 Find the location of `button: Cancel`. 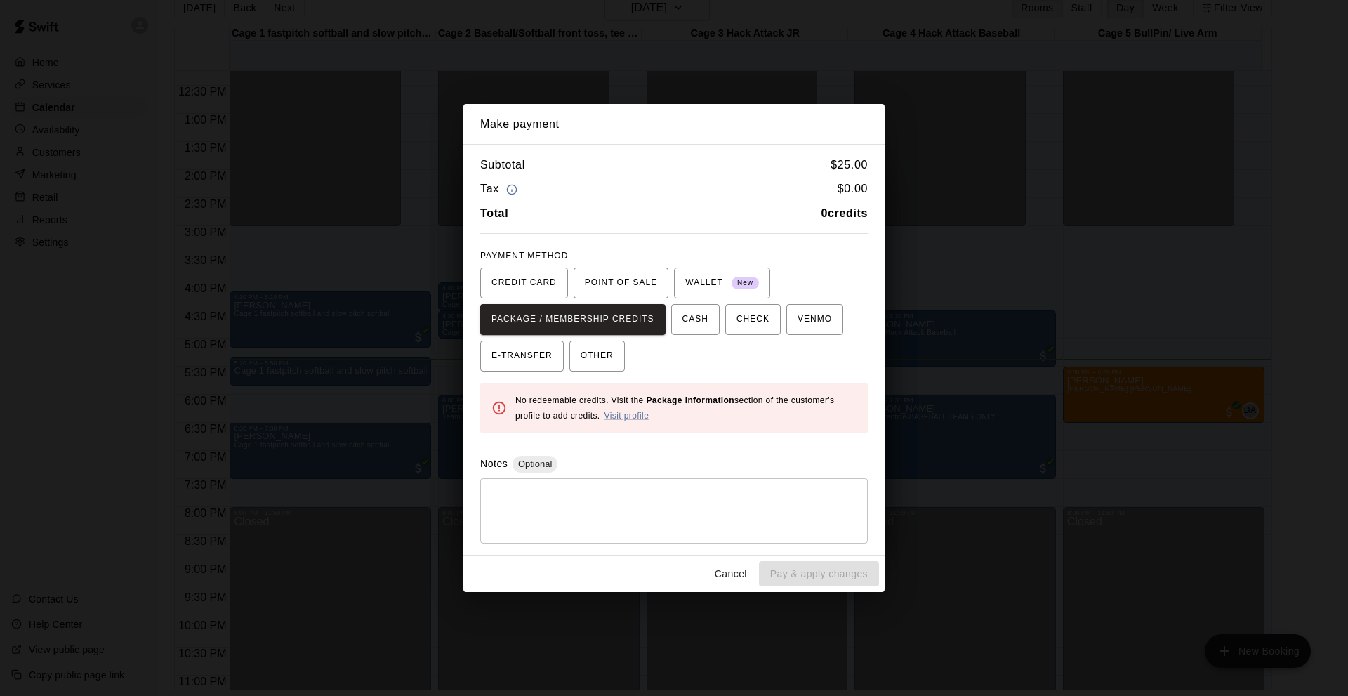

button: Cancel is located at coordinates (731, 574).